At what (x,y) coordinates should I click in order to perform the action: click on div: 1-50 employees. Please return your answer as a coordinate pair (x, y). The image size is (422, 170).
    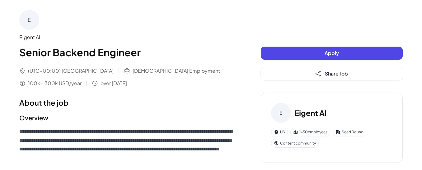
    Looking at the image, I should click on (310, 132).